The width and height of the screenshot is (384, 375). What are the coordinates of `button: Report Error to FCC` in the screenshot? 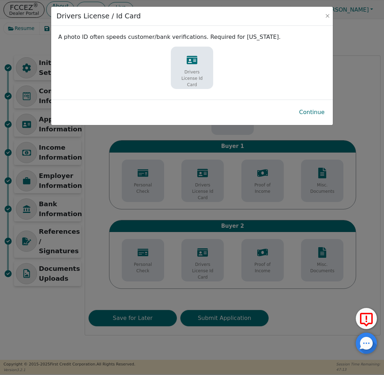 It's located at (367, 318).